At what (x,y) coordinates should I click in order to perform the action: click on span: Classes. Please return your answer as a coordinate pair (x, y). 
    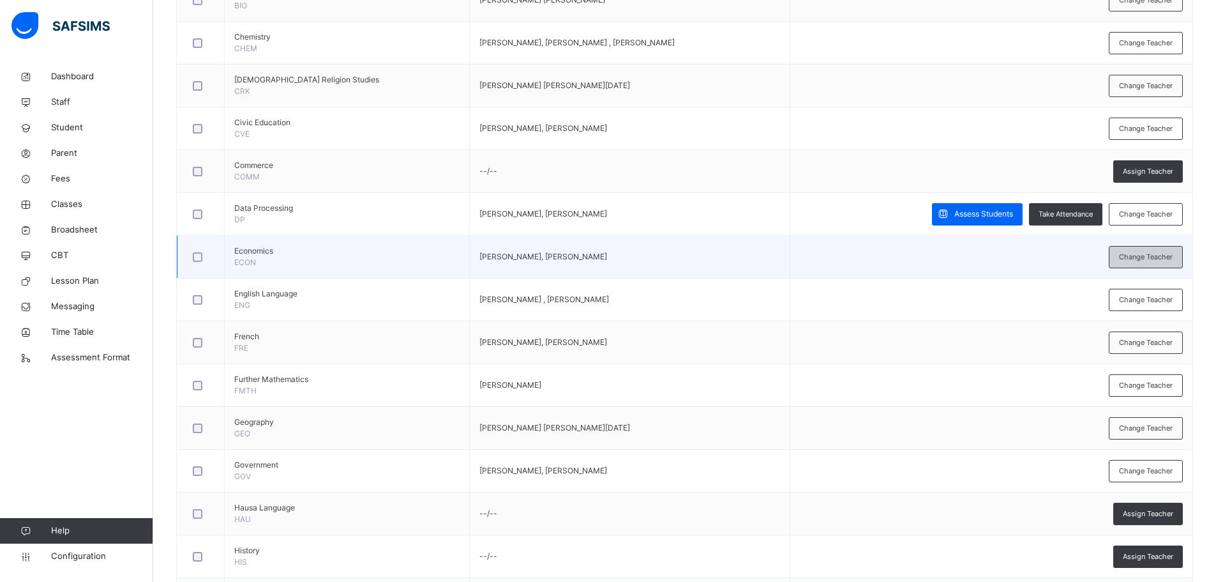
    Looking at the image, I should click on (102, 204).